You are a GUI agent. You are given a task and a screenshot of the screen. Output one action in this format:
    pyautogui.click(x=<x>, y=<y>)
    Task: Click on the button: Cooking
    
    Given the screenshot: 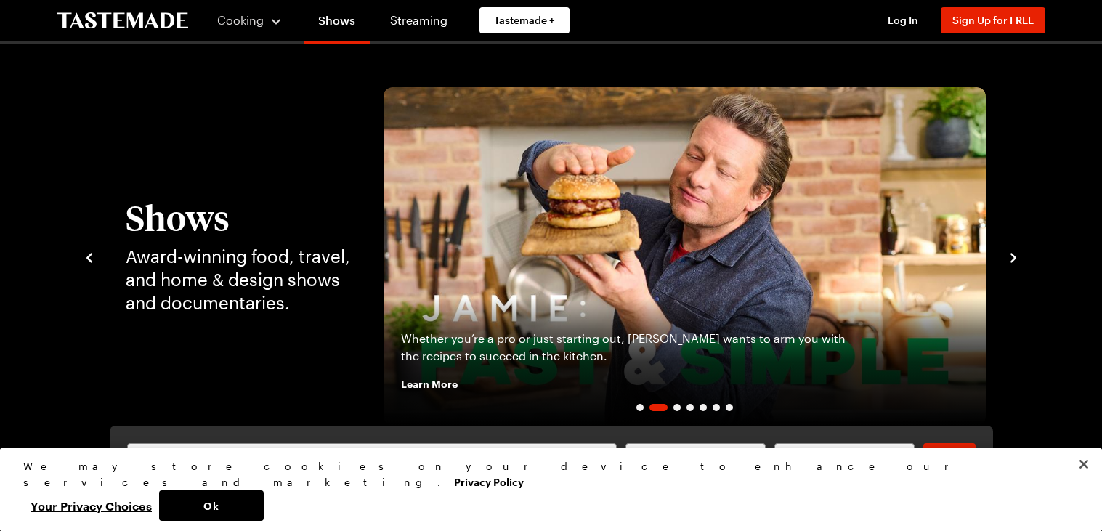 What is the action you would take?
    pyautogui.click(x=250, y=20)
    